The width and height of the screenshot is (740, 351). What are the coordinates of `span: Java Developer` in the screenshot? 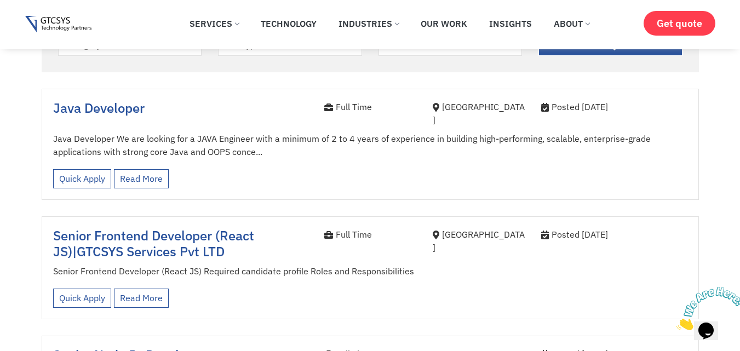 It's located at (99, 108).